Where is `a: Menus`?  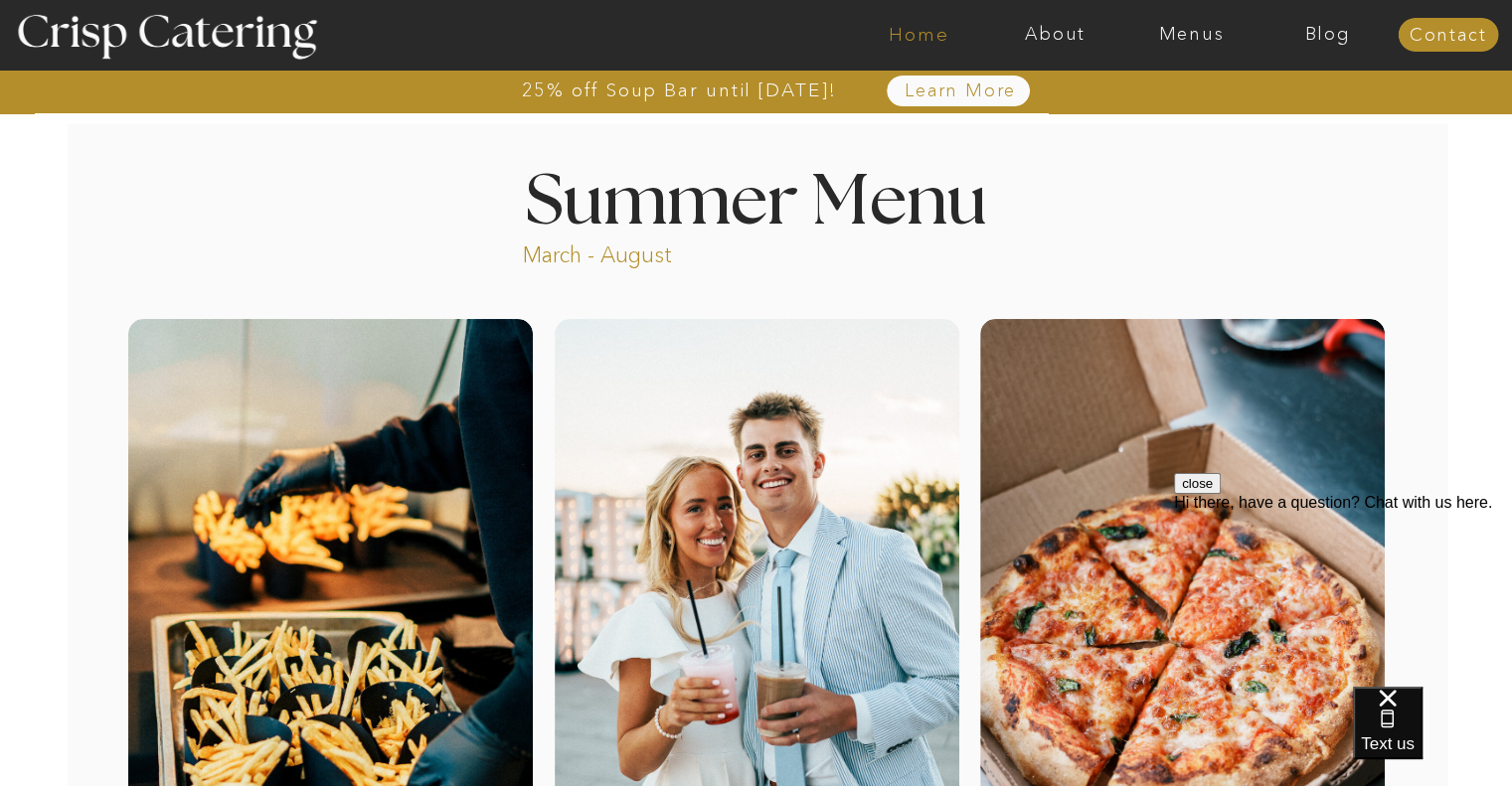 a: Menus is located at coordinates (1191, 35).